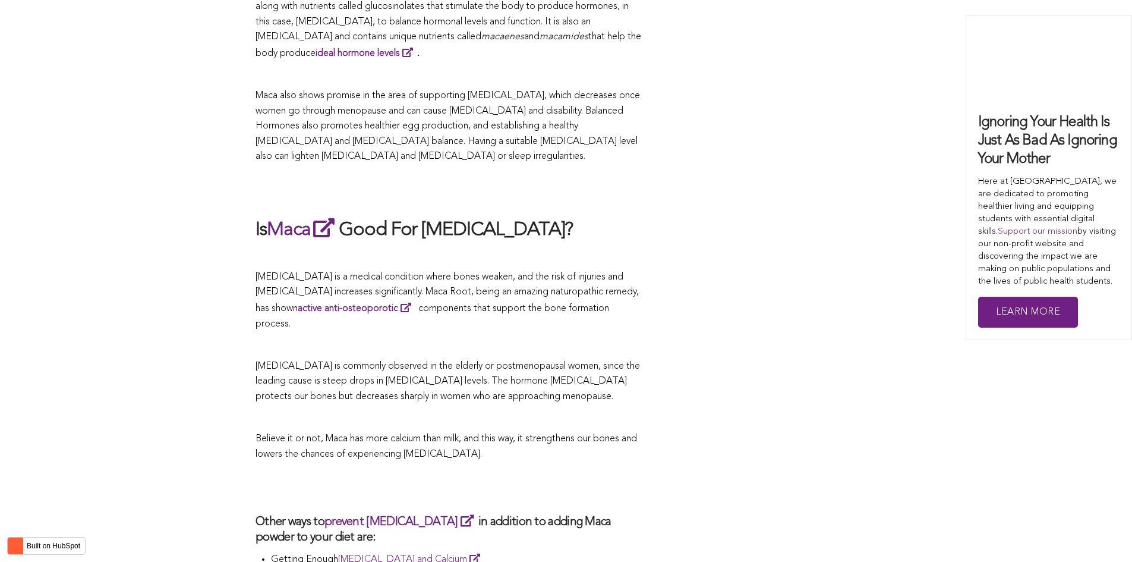 The width and height of the screenshot is (1132, 562). What do you see at coordinates (367, 53) in the screenshot?
I see `a: ideal hormone levels` at bounding box center [367, 53].